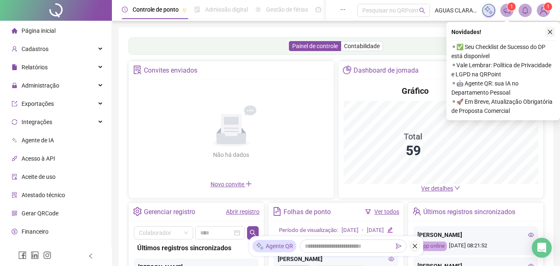 Image resolution: width=560 pixels, height=266 pixels. I want to click on a: Ver todos, so click(387, 212).